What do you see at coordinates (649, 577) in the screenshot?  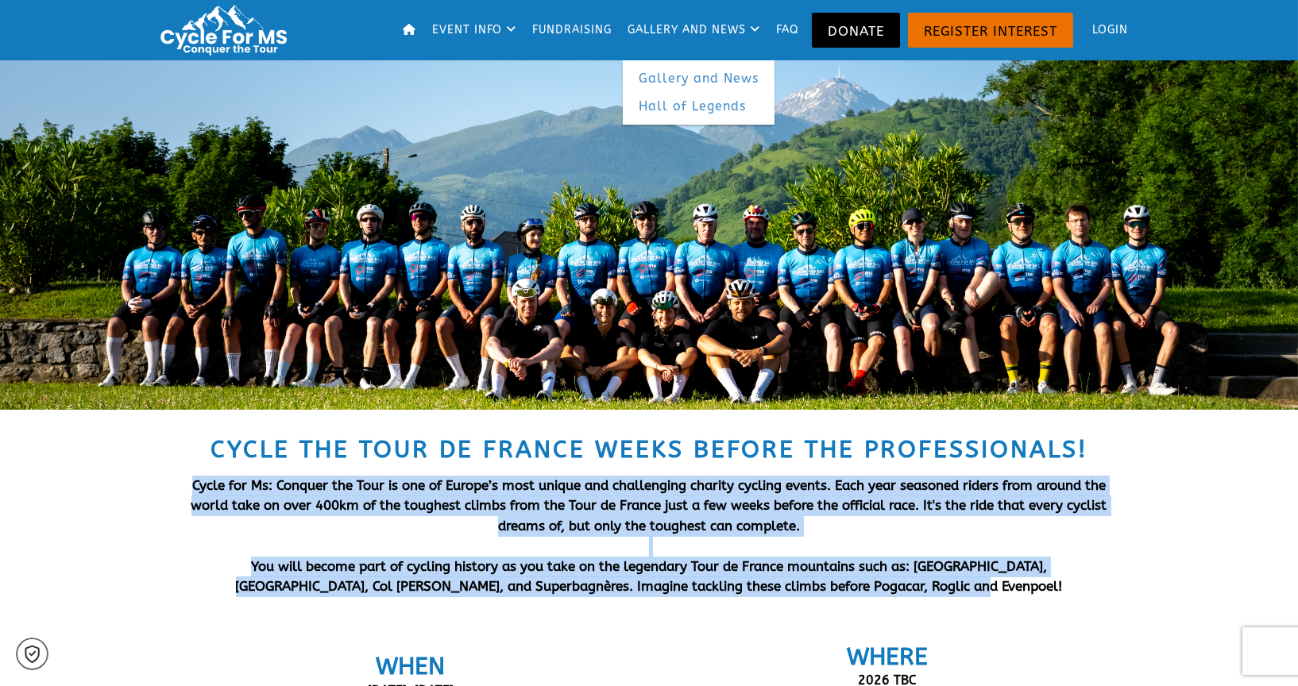 I see `strong: You will become part of cycling history as you take on the legendary Tour de France mountains suc...` at bounding box center [649, 577].